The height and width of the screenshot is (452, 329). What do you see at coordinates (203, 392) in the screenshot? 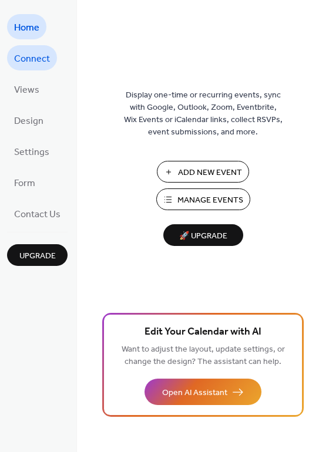
I see `button: Open AI Assistant` at bounding box center [203, 392].